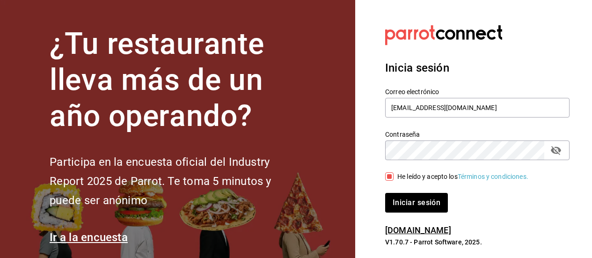 The image size is (592, 258). Describe the element at coordinates (88, 237) in the screenshot. I see `a: Ir a la encuesta` at that location.